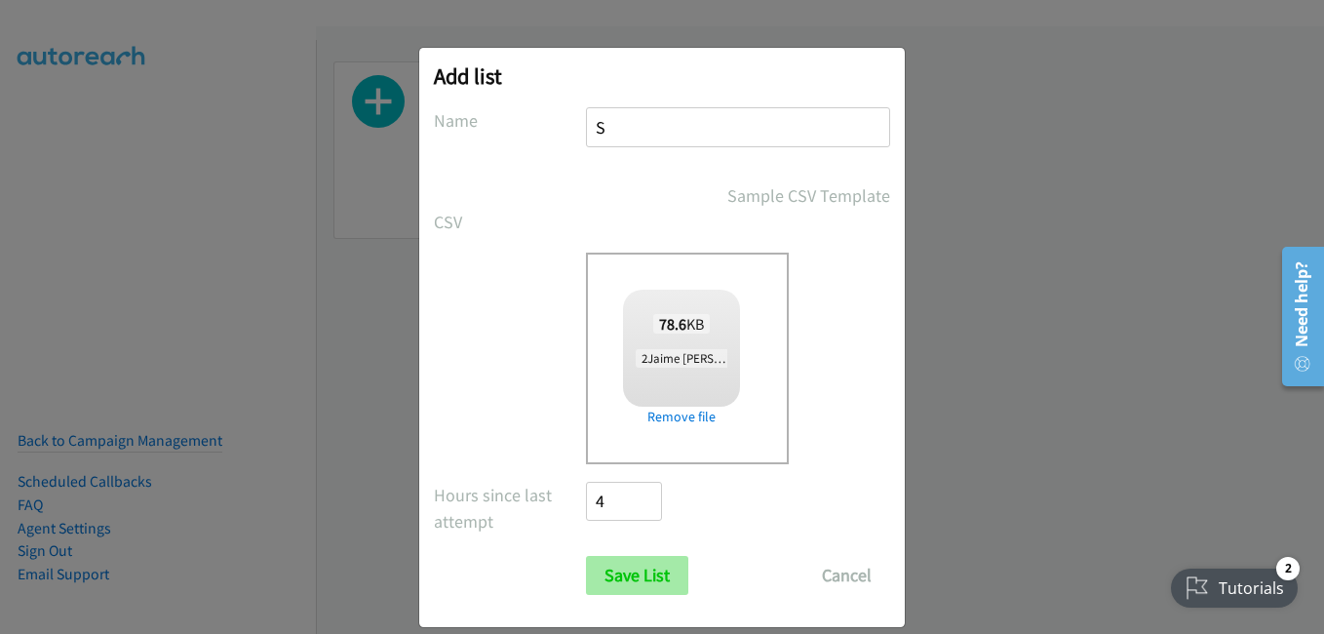  I want to click on upt-list-badge: 2, so click(129, 20).